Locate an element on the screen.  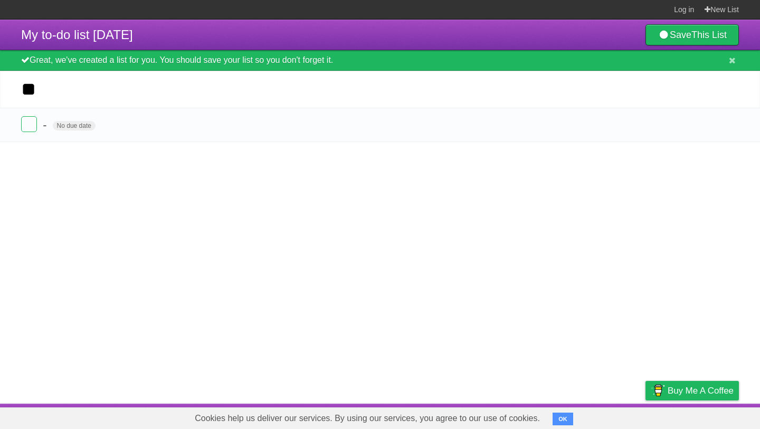
span: No due date is located at coordinates (74, 126).